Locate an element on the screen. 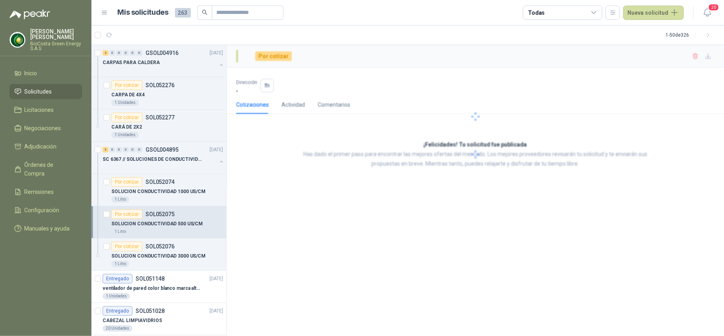  span: Órdenes de Compra is located at coordinates (49, 169).